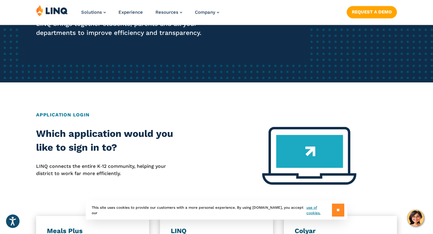  Describe the element at coordinates (52, 11) in the screenshot. I see `img: LINQ | K‑12 Software` at that location.